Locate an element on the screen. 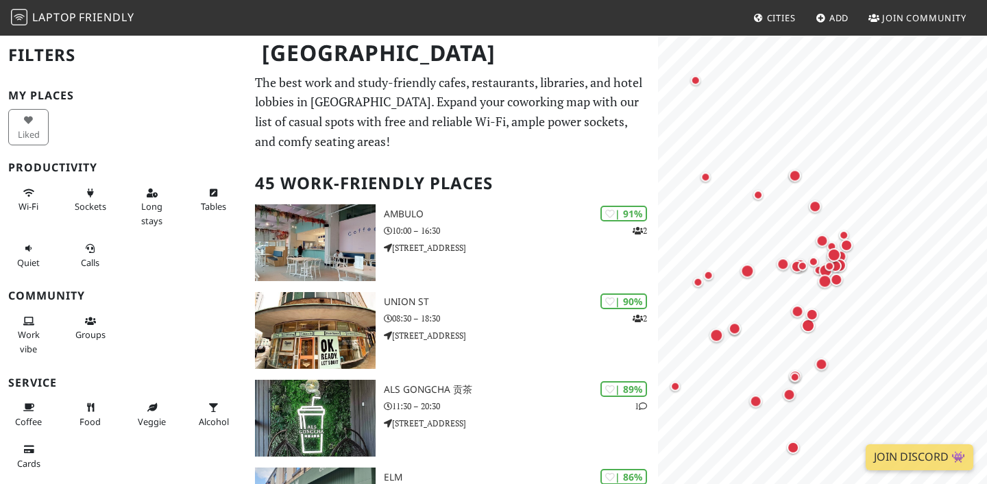 This screenshot has height=484, width=987. span: Quiet is located at coordinates (28, 262).